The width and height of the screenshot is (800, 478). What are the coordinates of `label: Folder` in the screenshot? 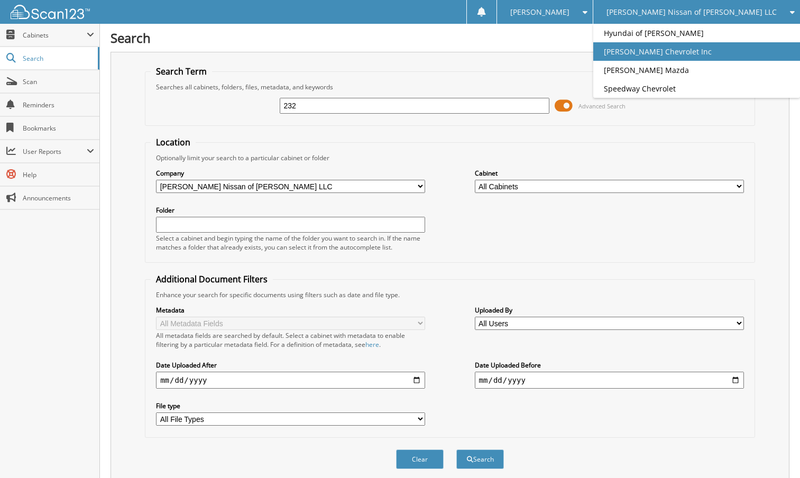 It's located at (290, 210).